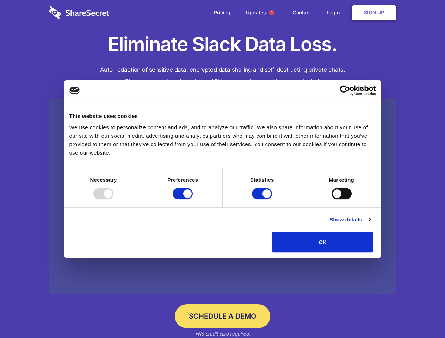  I want to click on a: Pricing, so click(222, 13).